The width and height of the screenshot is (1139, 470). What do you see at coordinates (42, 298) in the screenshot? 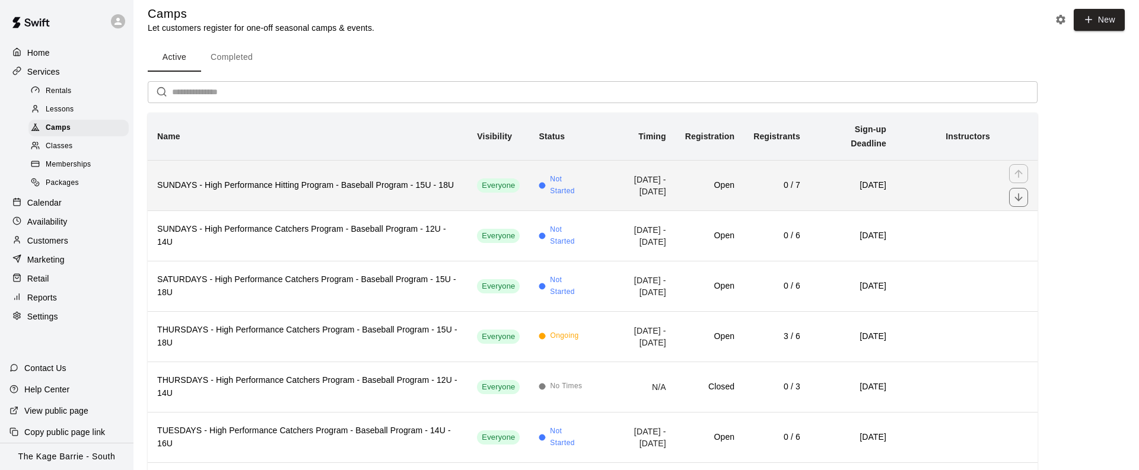
I see `p: Reports` at bounding box center [42, 298].